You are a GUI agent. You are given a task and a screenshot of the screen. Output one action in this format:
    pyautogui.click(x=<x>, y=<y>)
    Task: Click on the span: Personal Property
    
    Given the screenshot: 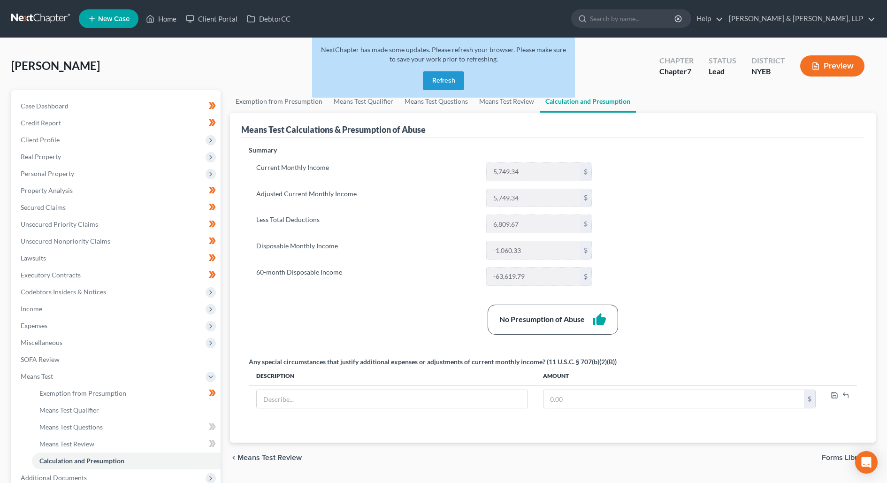 What is the action you would take?
    pyautogui.click(x=47, y=173)
    